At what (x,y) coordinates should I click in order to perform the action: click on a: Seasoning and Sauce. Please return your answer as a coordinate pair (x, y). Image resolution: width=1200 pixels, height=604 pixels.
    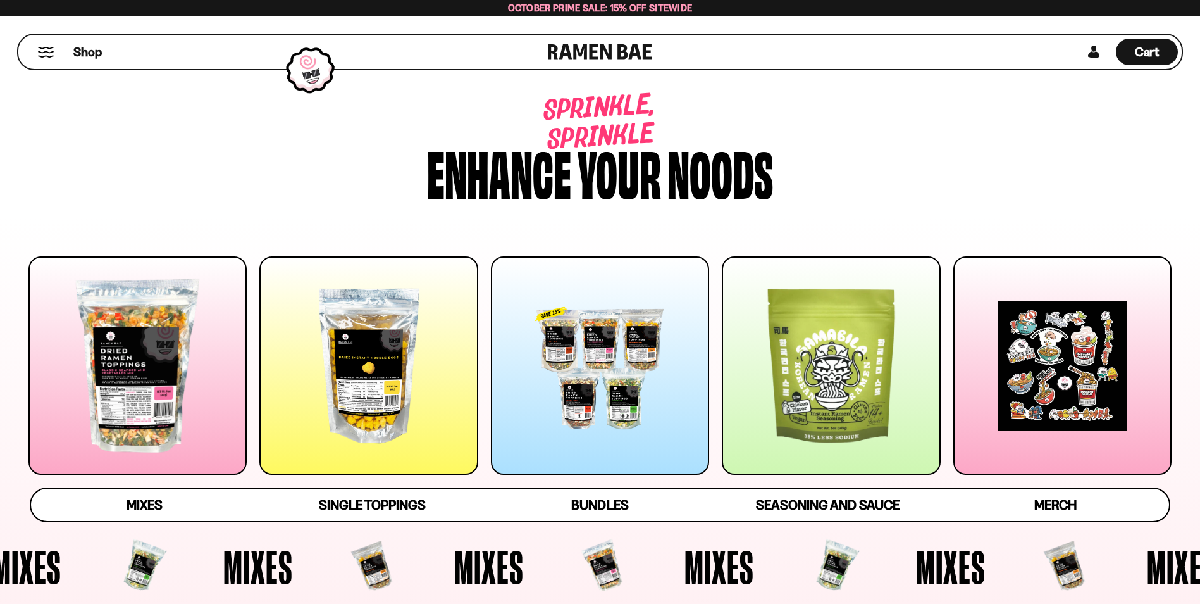
    Looking at the image, I should click on (828, 504).